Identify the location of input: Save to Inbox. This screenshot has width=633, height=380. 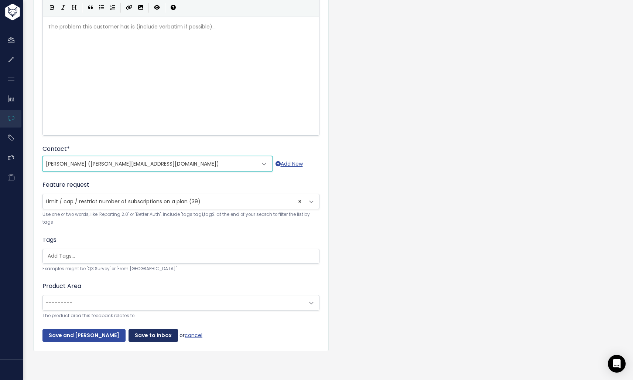
(153, 335).